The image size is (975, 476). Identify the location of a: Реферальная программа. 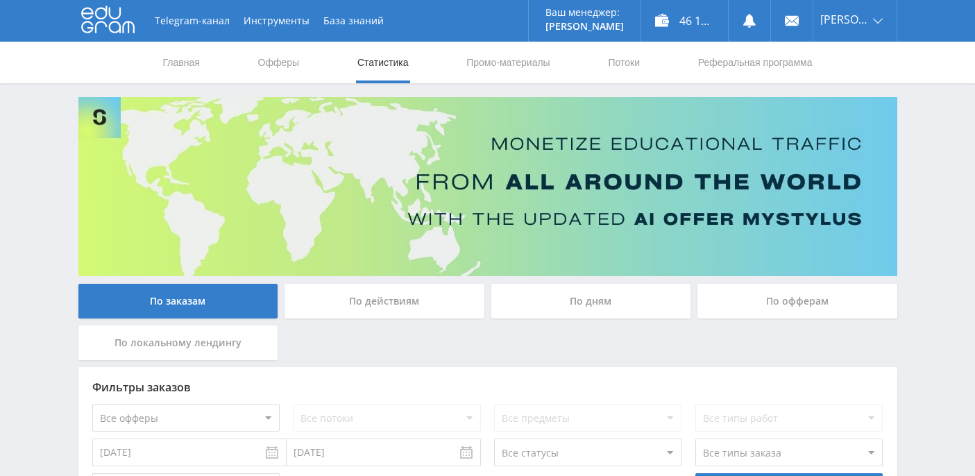
(755, 62).